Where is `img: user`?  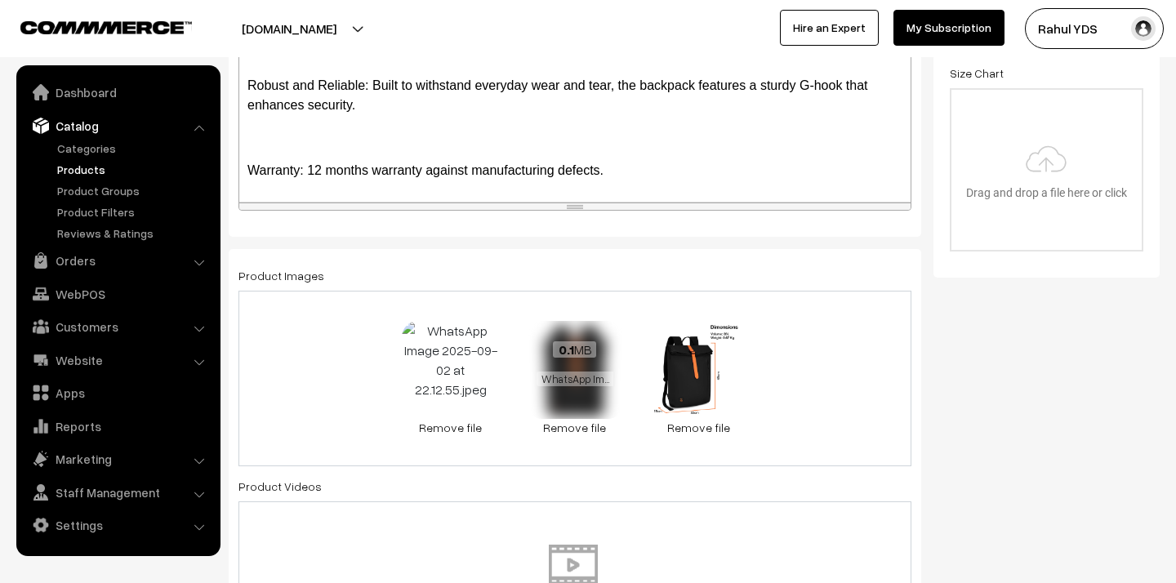
img: user is located at coordinates (1143, 29).